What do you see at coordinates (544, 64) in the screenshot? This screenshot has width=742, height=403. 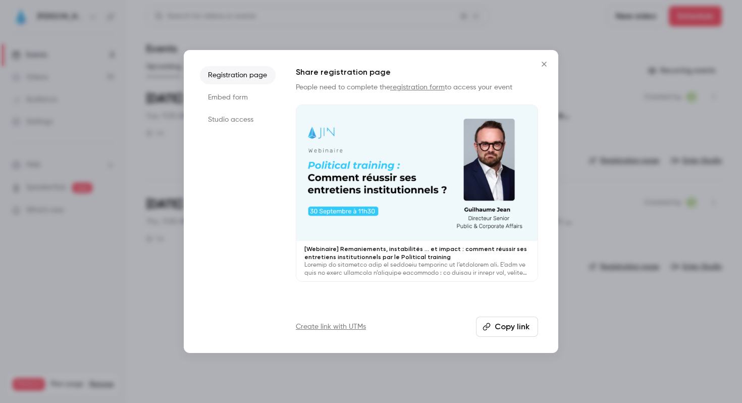 I see `button: Close` at bounding box center [544, 64].